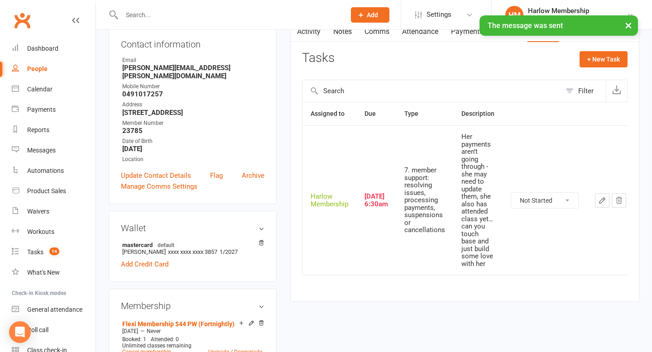 This screenshot has height=352, width=652. I want to click on a: Tasks 14, so click(53, 252).